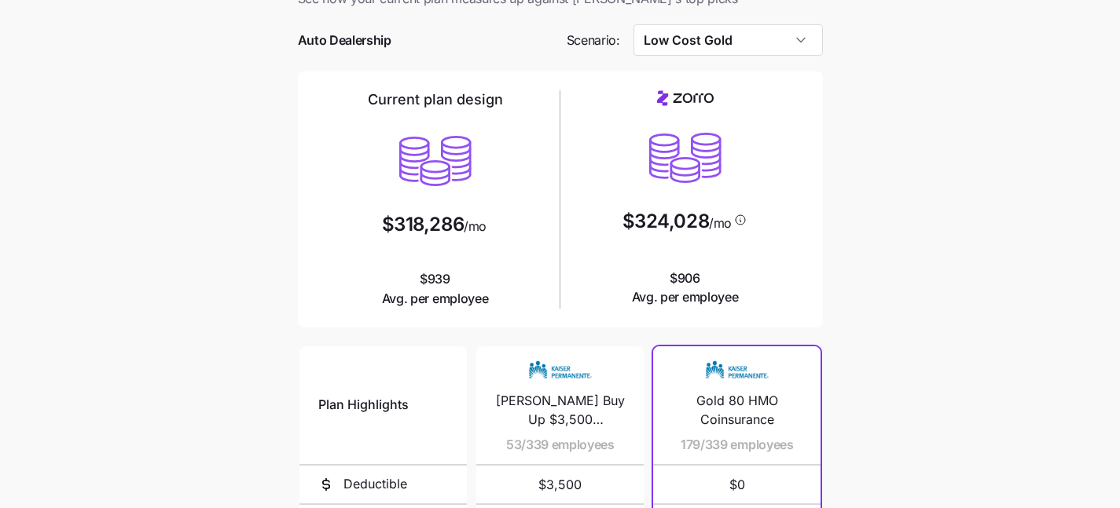  What do you see at coordinates (737, 445) in the screenshot?
I see `span: 179/339 employees` at bounding box center [737, 445].